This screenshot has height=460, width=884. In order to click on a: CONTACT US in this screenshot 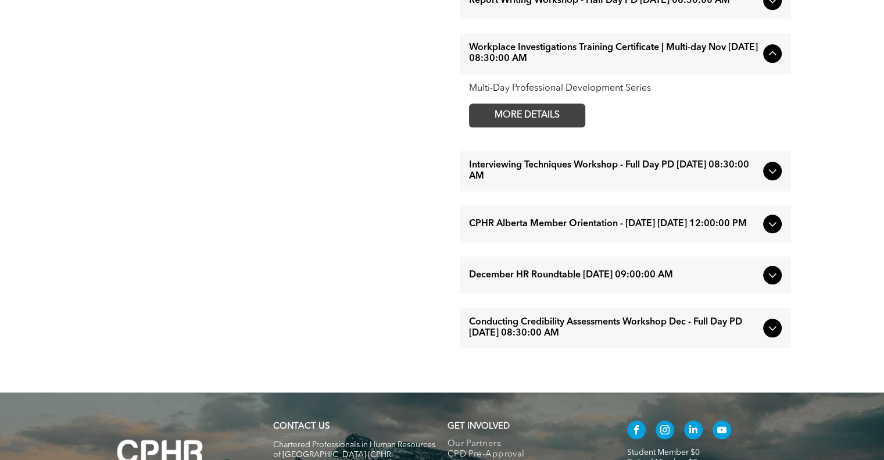, I will do `click(301, 426)`.